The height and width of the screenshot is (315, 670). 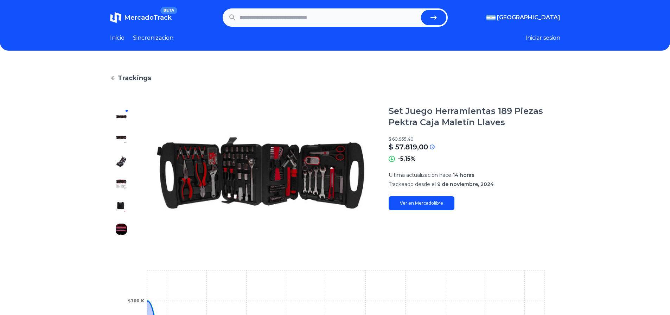 What do you see at coordinates (466, 184) in the screenshot?
I see `span: 9 de noviembre, 2024` at bounding box center [466, 184].